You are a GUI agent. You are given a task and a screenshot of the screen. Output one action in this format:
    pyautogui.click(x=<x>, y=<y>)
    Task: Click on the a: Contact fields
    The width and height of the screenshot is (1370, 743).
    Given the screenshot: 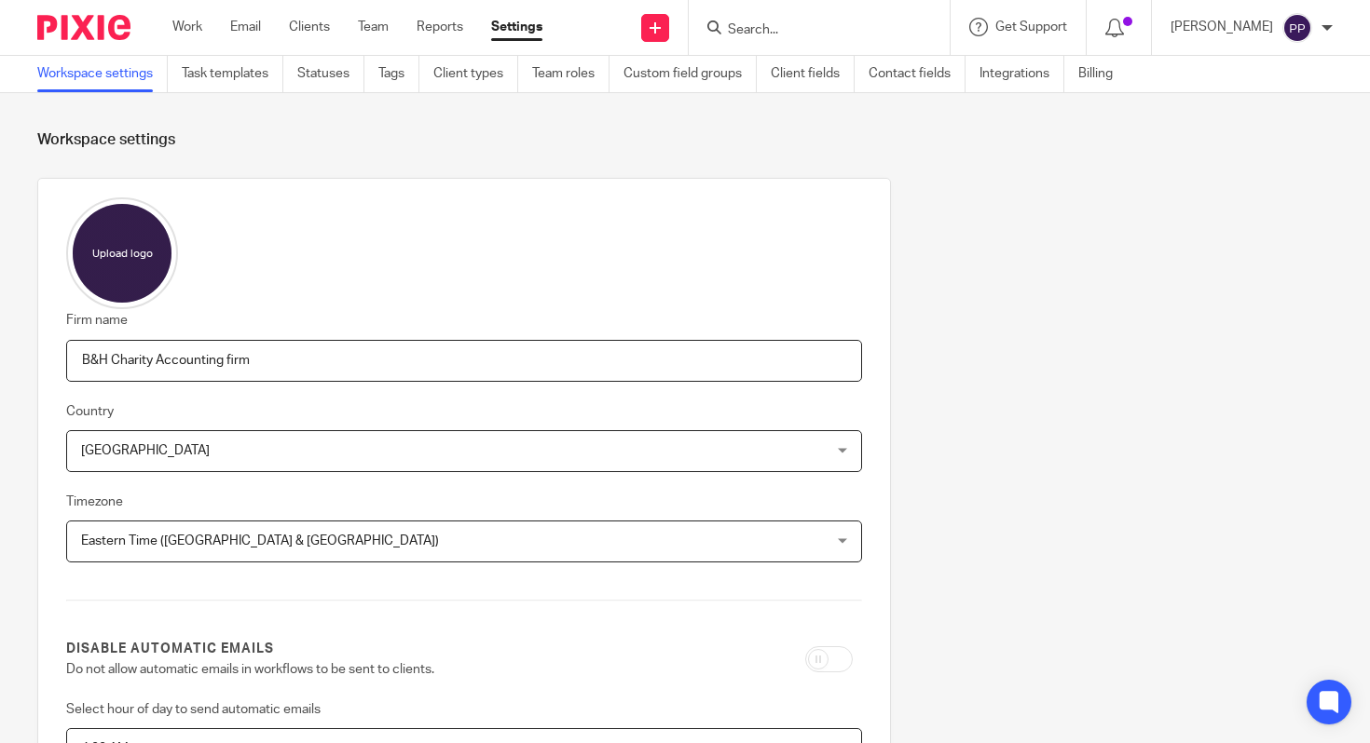 What is the action you would take?
    pyautogui.click(x=917, y=74)
    